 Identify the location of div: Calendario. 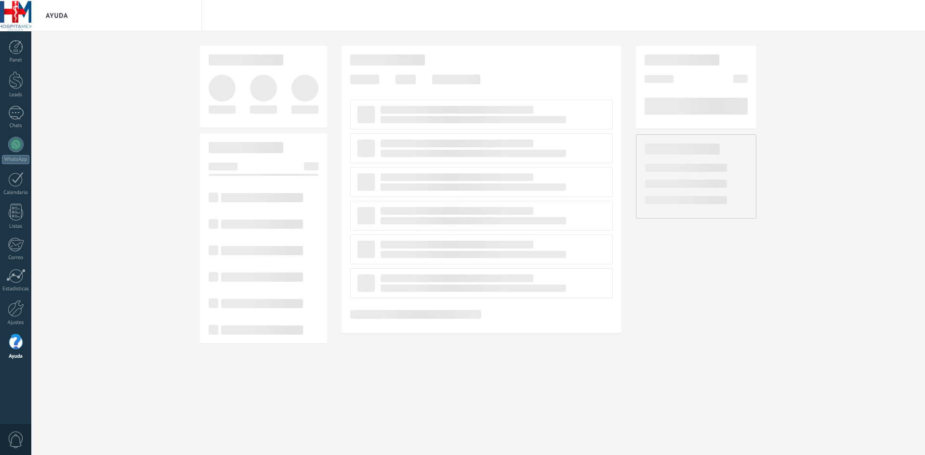
(16, 193).